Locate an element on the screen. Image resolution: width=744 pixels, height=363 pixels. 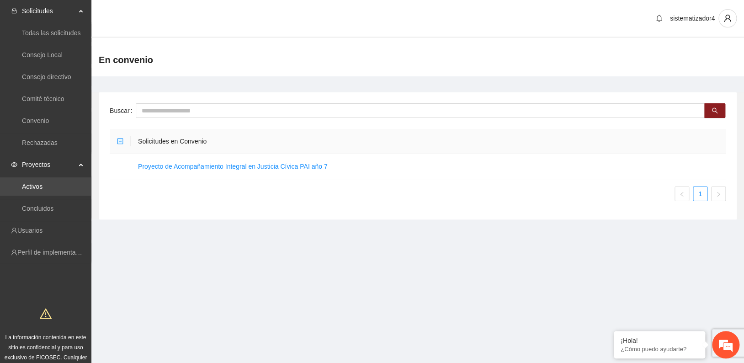
span: bell is located at coordinates (659, 18).